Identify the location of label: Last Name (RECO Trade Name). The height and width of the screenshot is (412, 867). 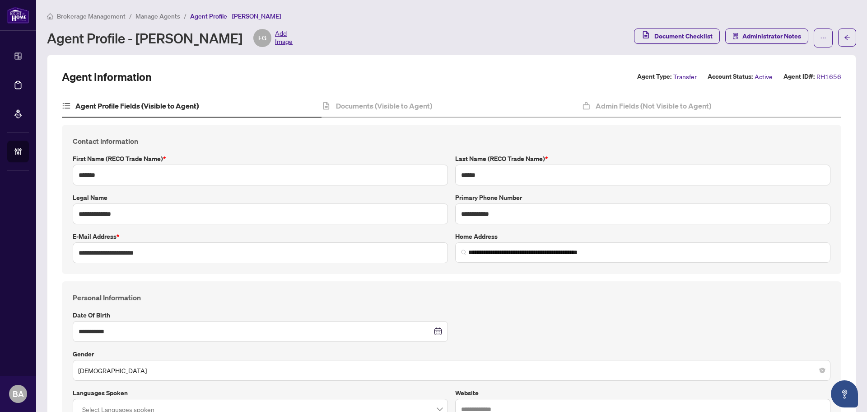
(643, 159).